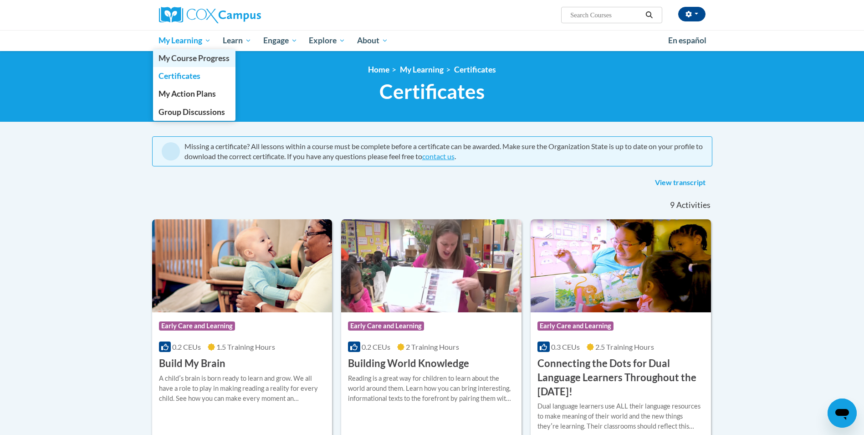  I want to click on span: 2 Training Hours, so click(432, 346).